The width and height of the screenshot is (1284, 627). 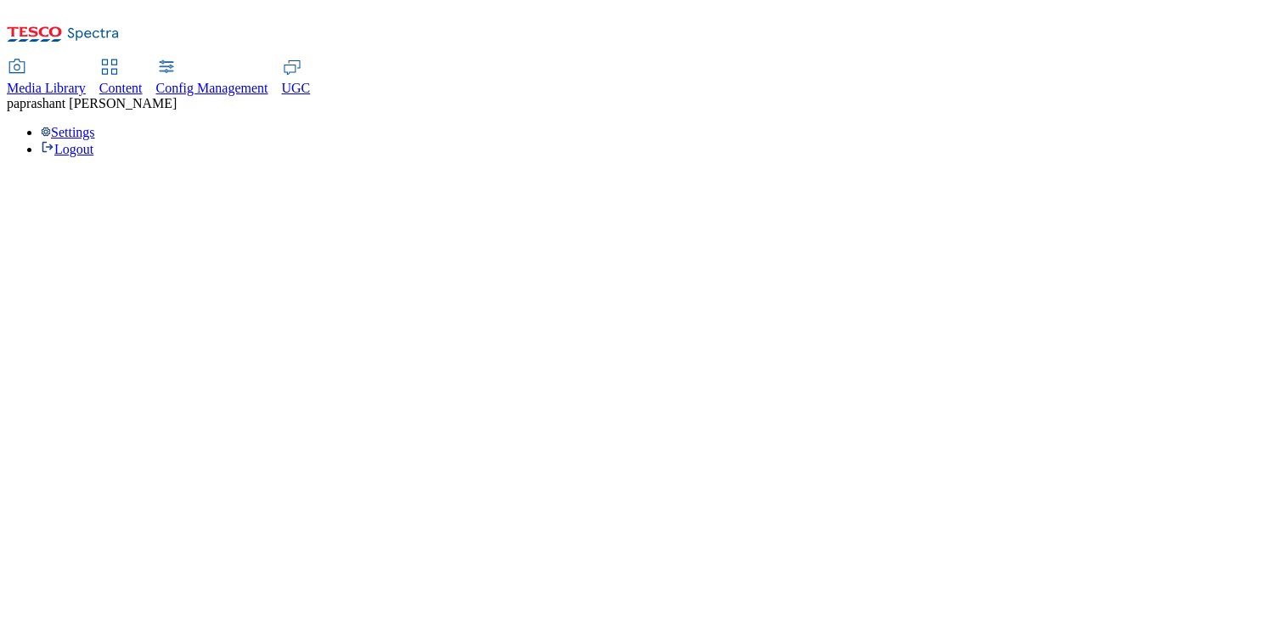 What do you see at coordinates (121, 78) in the screenshot?
I see `a: Content` at bounding box center [121, 78].